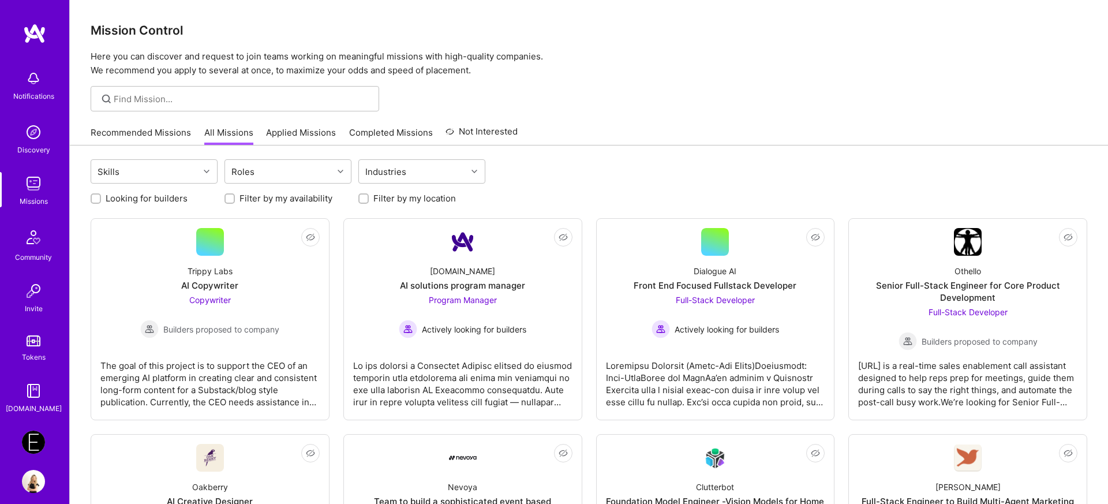  What do you see at coordinates (286, 198) in the screenshot?
I see `label: Filter by my availability` at bounding box center [286, 198].